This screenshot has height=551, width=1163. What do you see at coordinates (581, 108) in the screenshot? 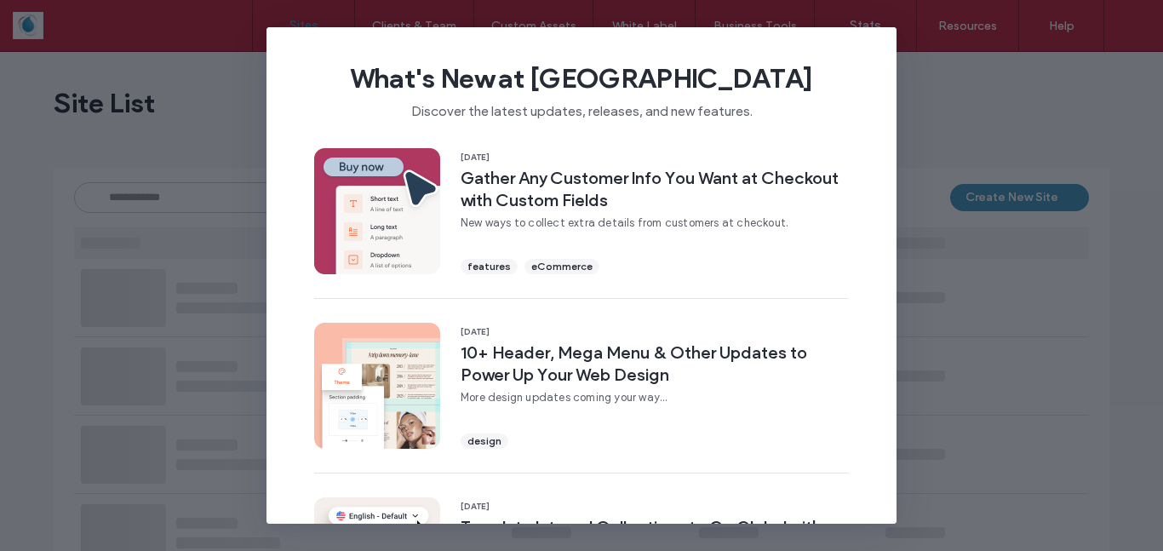
I see `span: Discover the latest updates, releases, and new features.` at bounding box center [581, 108].